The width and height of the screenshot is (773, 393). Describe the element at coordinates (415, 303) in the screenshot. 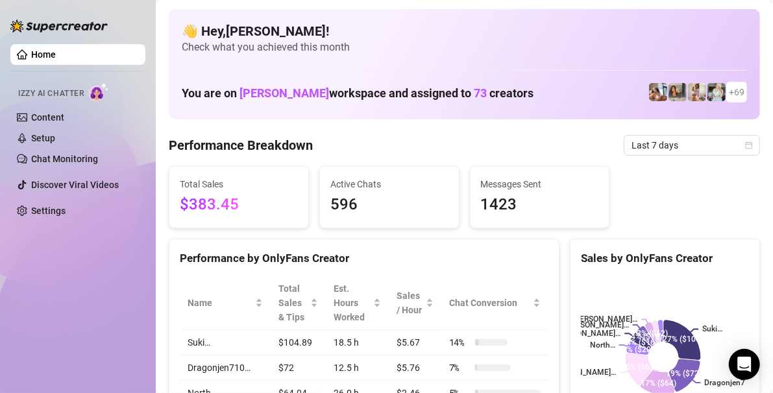

I see `th: Sales / Hour` at that location.